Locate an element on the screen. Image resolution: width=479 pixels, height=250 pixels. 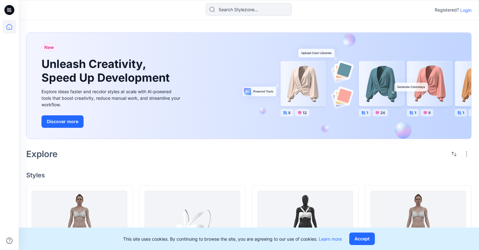
button: Accept is located at coordinates (362, 239).